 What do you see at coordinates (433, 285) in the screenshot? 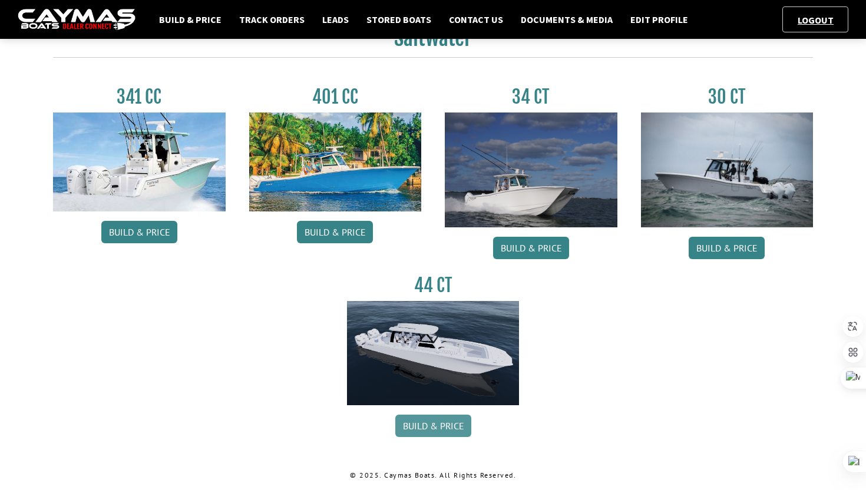
I see `h3: 44 CT` at bounding box center [433, 285].